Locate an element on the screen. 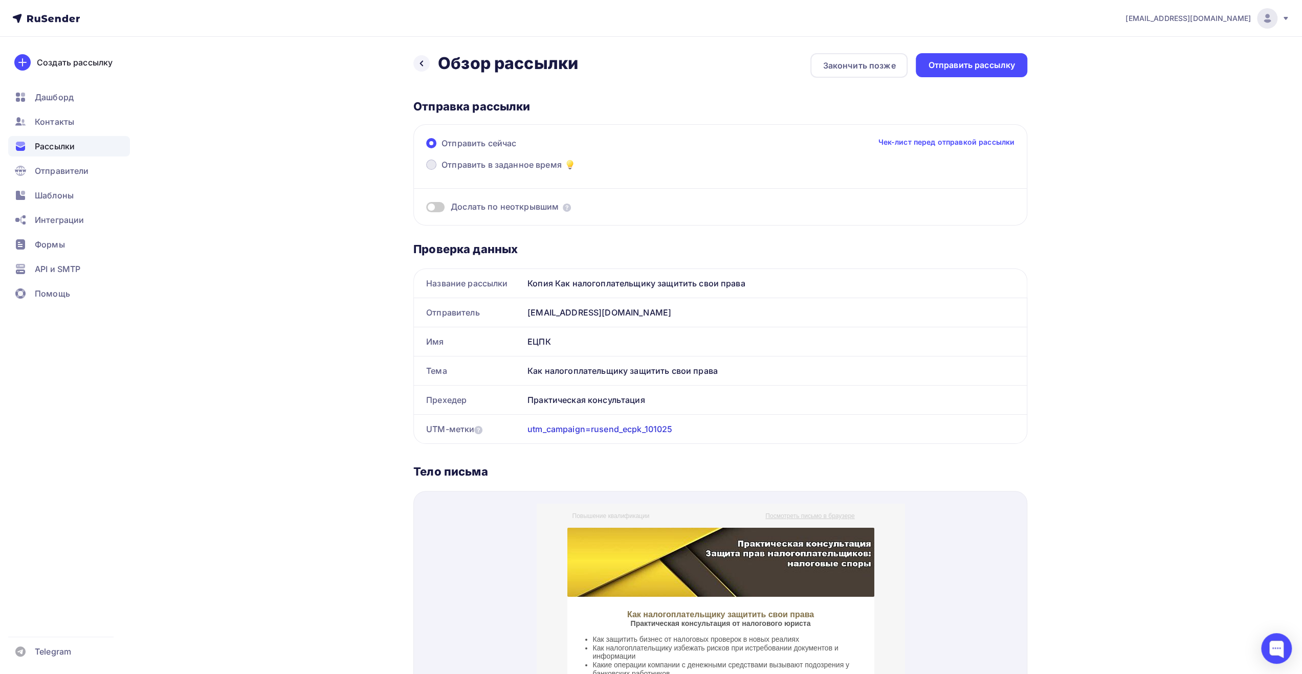 The width and height of the screenshot is (1302, 674). span: Рассылки is located at coordinates (55, 146).